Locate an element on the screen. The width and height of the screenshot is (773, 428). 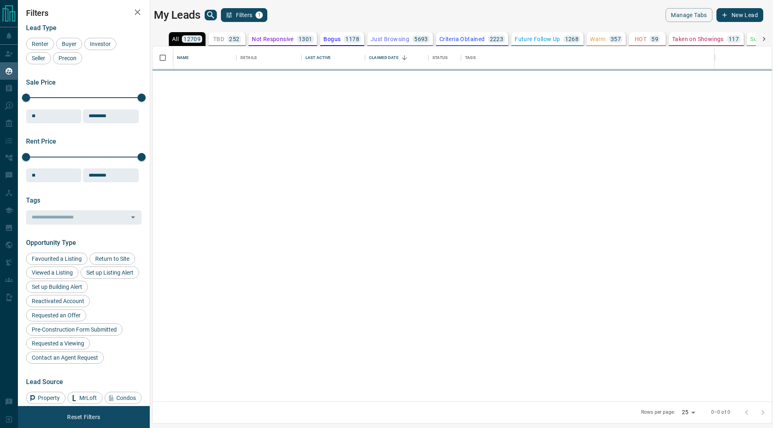
p: 1301 is located at coordinates (305, 39).